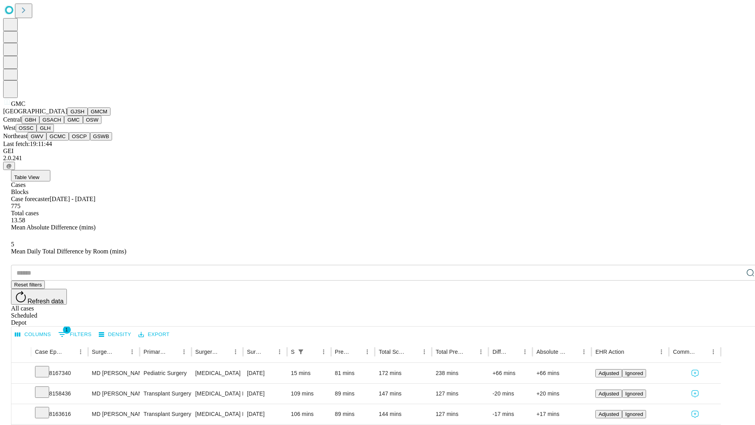  I want to click on div: 8163616, so click(59, 414).